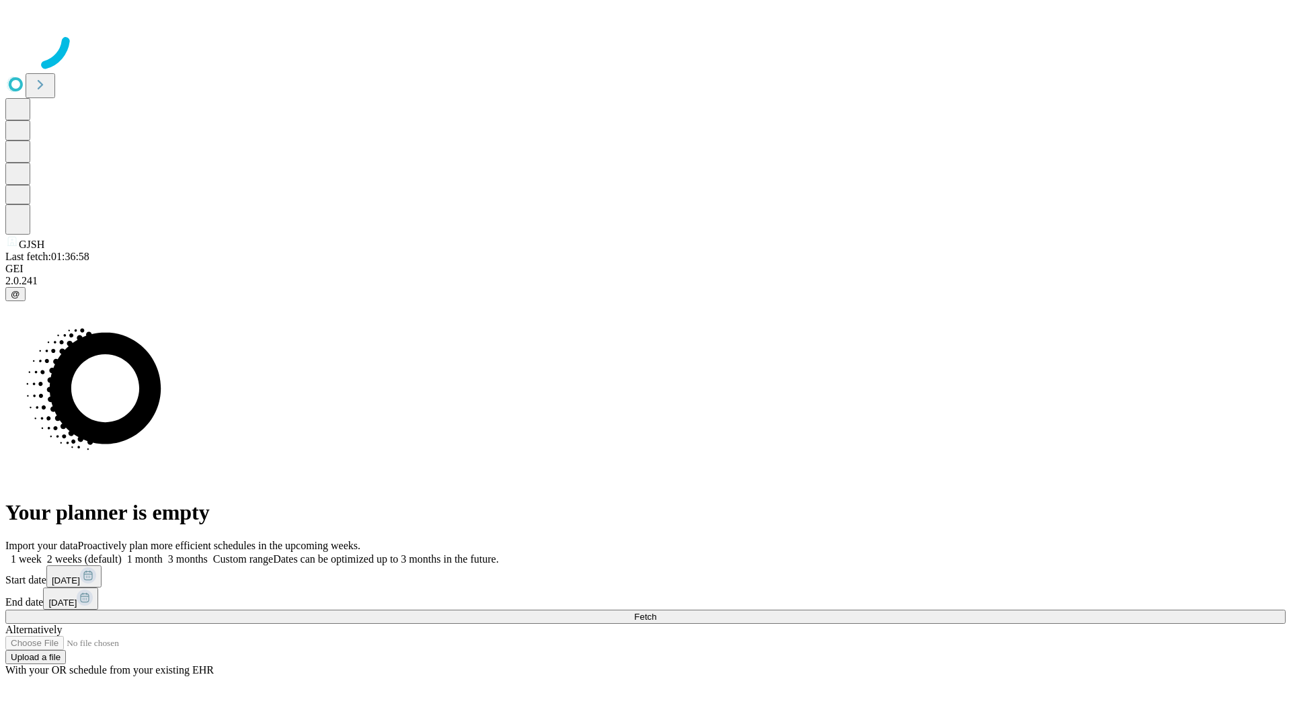 The image size is (1291, 726). I want to click on div: Start date, so click(645, 576).